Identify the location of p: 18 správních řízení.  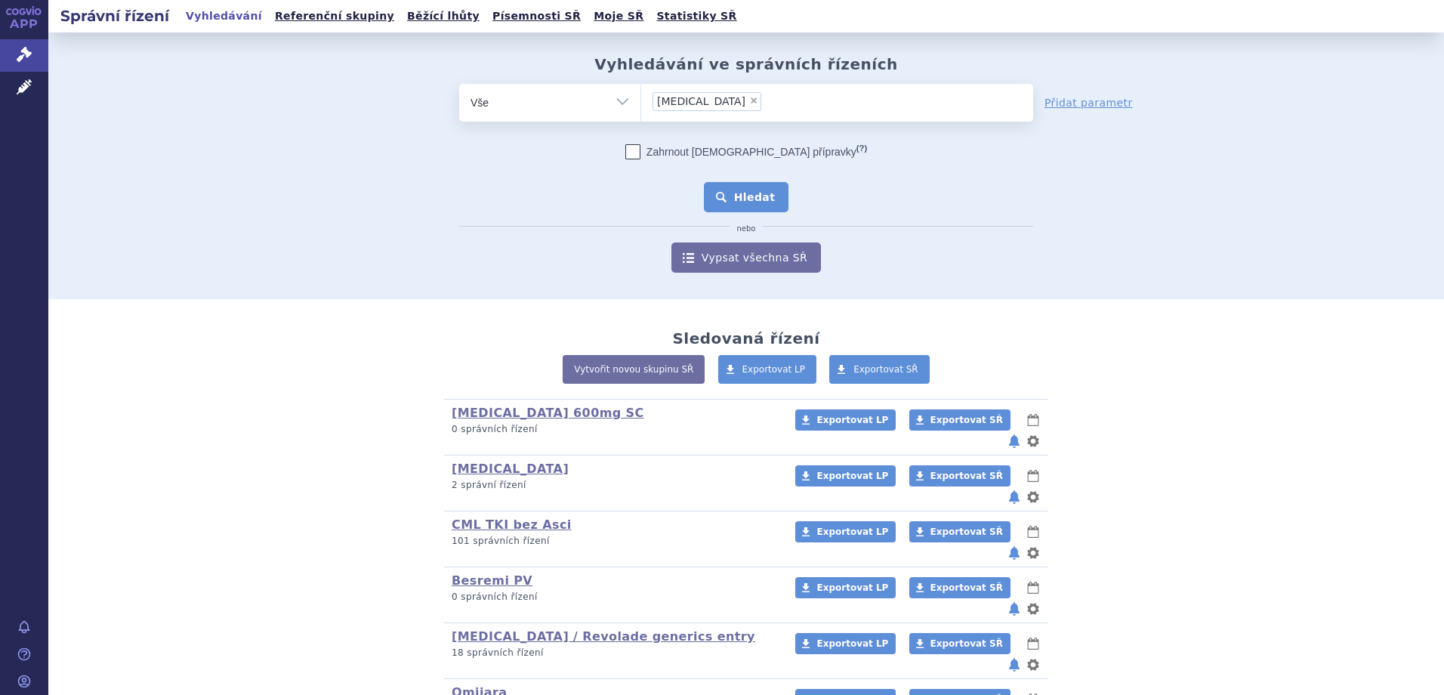
(613, 653).